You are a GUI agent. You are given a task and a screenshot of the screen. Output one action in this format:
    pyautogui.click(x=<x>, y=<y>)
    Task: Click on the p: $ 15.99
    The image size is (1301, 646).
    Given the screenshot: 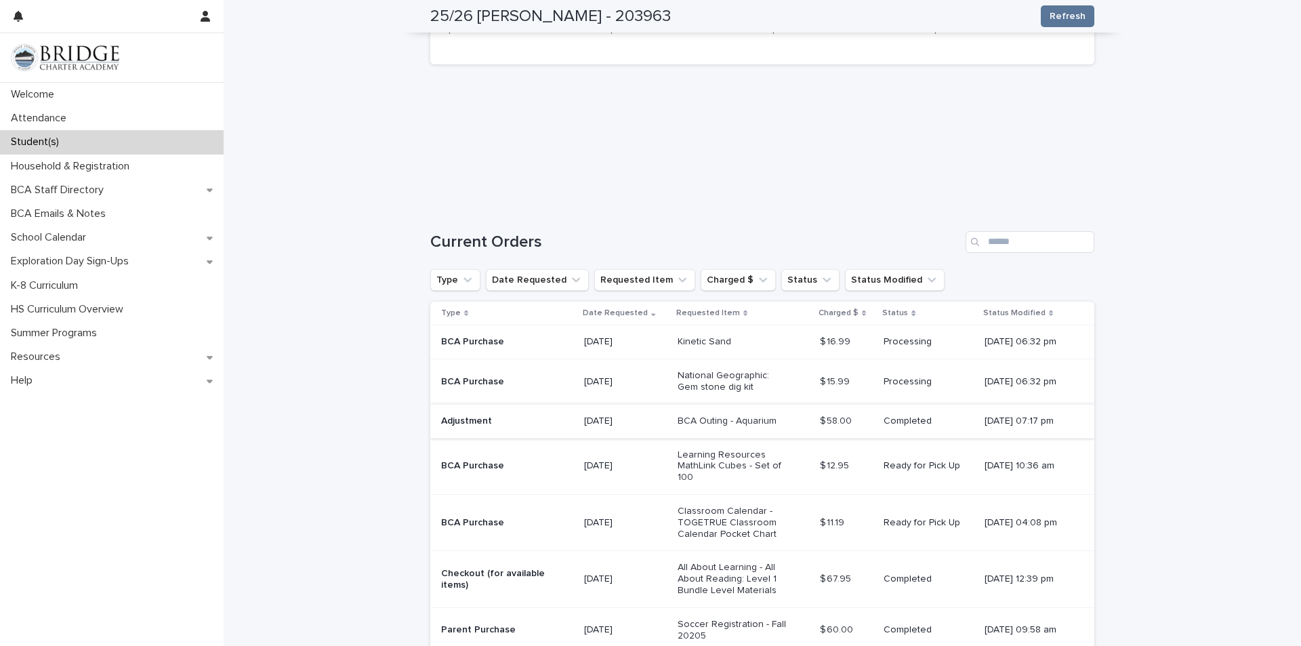 What is the action you would take?
    pyautogui.click(x=836, y=380)
    